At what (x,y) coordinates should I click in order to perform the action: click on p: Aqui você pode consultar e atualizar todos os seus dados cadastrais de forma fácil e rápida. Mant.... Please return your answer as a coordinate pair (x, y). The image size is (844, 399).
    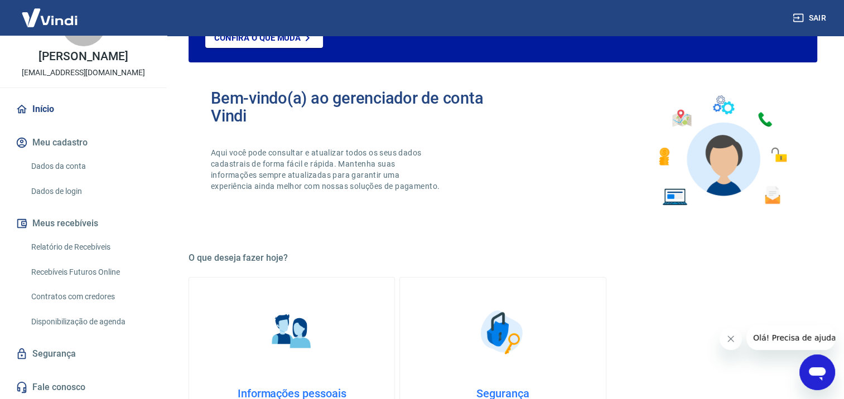
    Looking at the image, I should click on (326, 169).